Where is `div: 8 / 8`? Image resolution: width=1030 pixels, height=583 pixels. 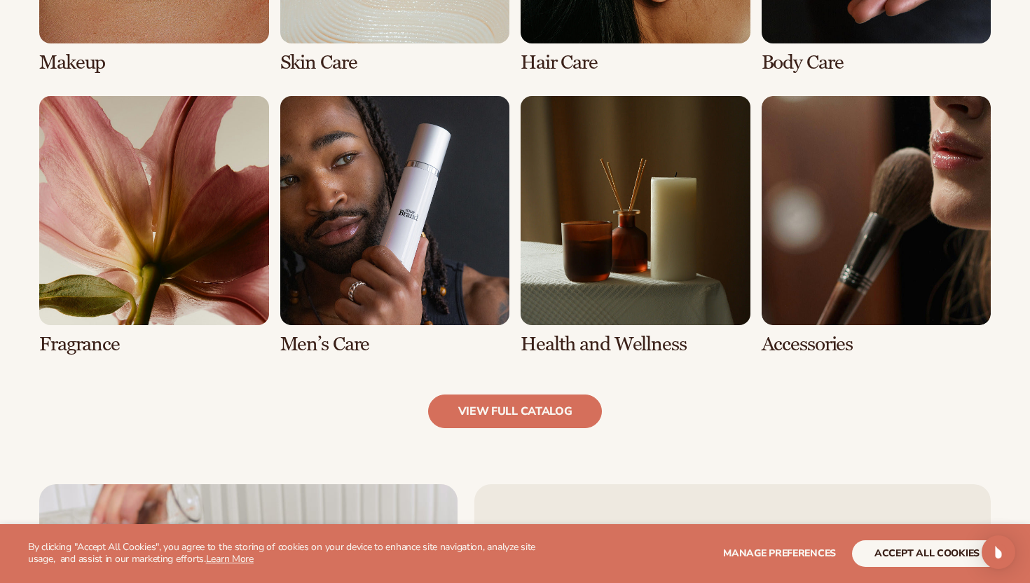
div: 8 / 8 is located at coordinates (876, 226).